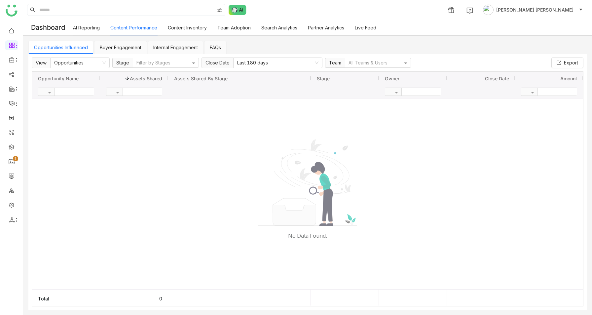  Describe the element at coordinates (567, 63) in the screenshot. I see `button: Export` at that location.